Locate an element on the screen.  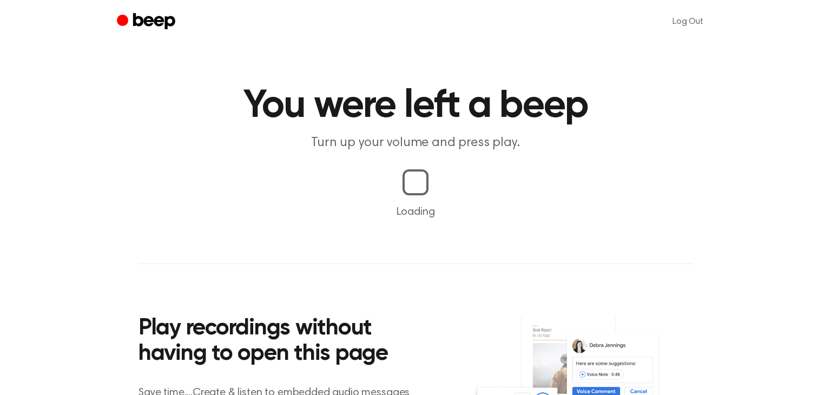
h2: Play recordings without having to open this page is located at coordinates (284, 341).